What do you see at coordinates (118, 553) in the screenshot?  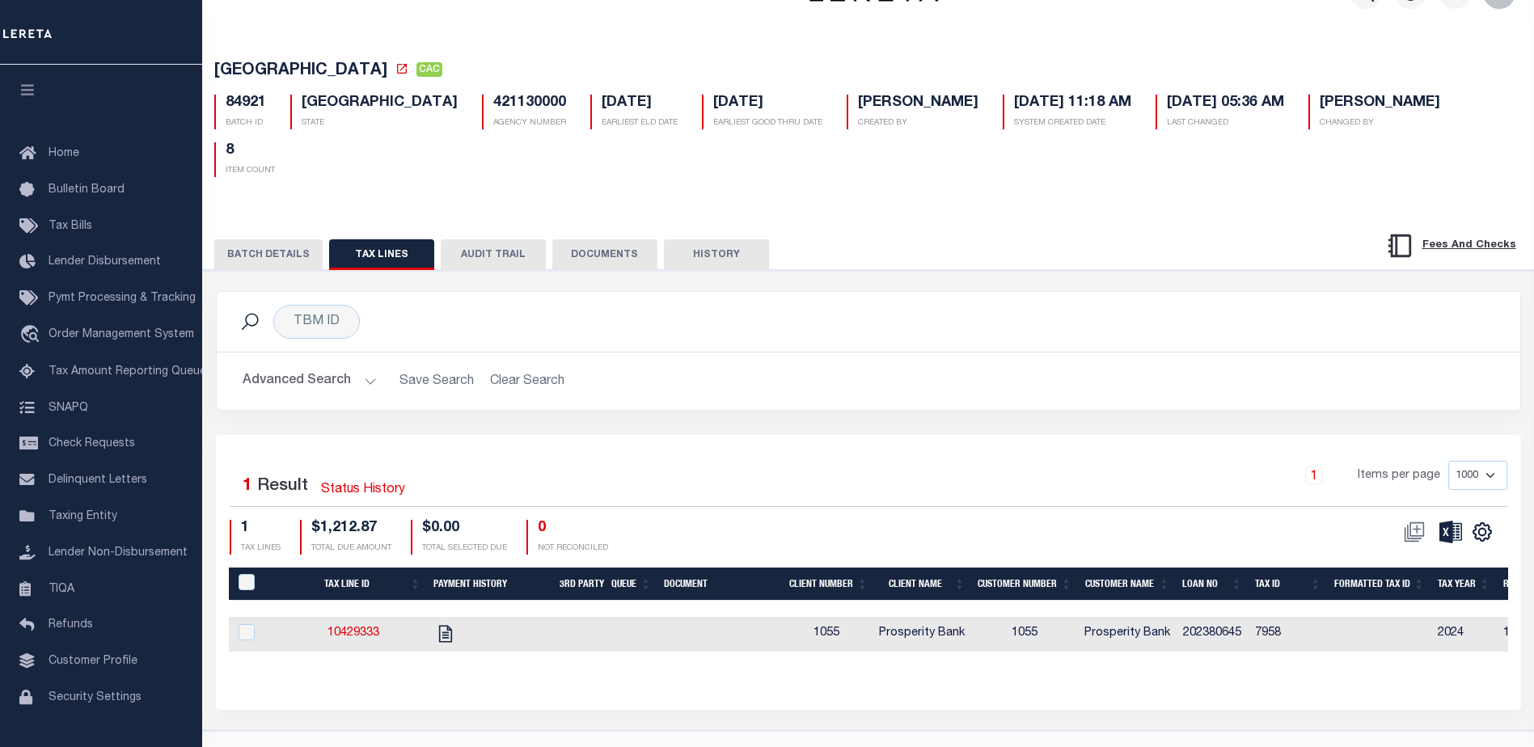 I see `span: Lender Non-Disbursement` at bounding box center [118, 553].